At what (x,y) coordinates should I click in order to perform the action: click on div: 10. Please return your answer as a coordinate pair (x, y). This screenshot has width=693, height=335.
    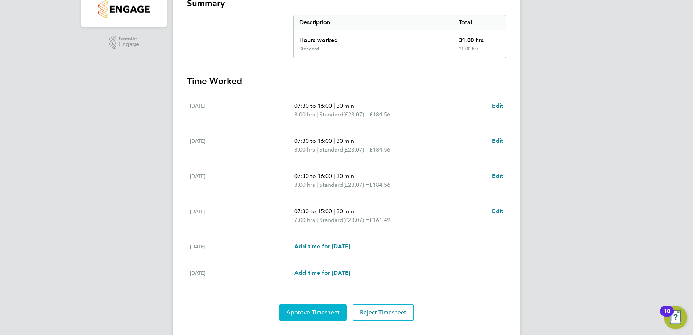
    Looking at the image, I should click on (667, 316).